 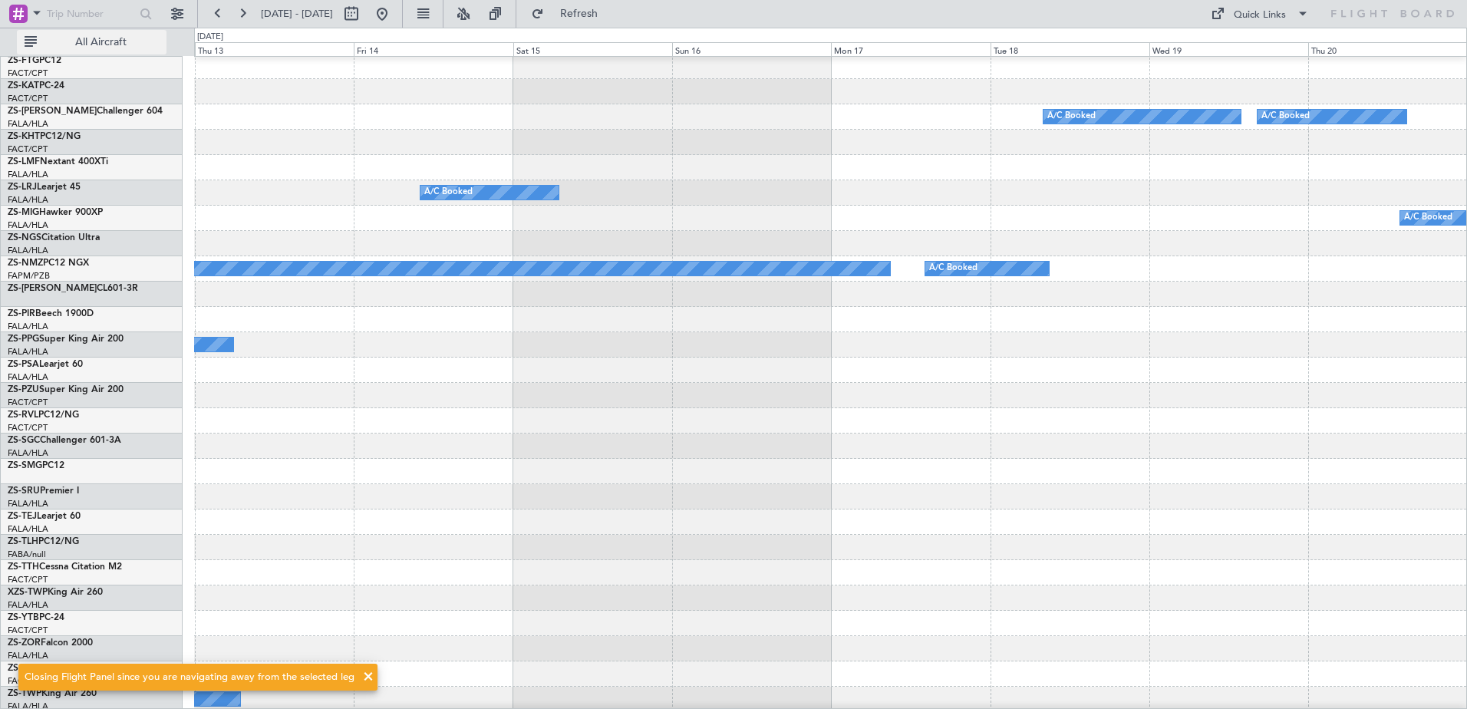 I want to click on span: All Aircraft, so click(x=101, y=42).